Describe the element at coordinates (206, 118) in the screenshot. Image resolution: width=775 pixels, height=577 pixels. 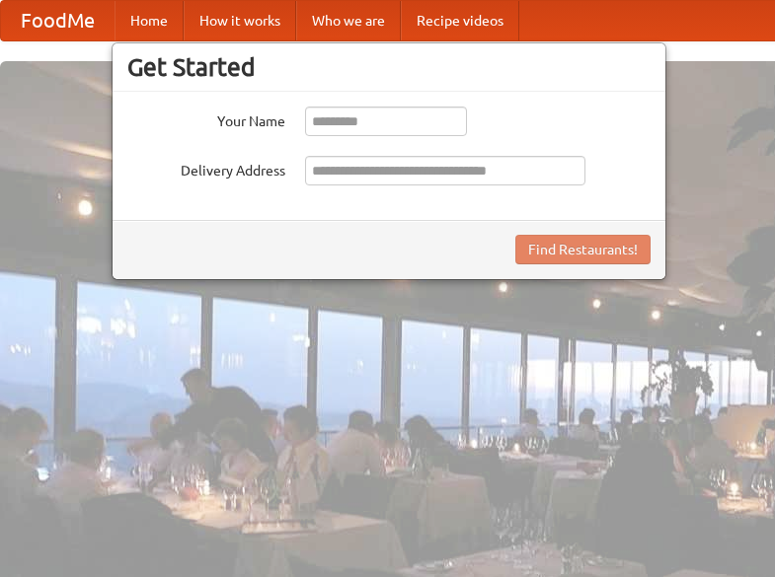
I see `label: Your Name` at that location.